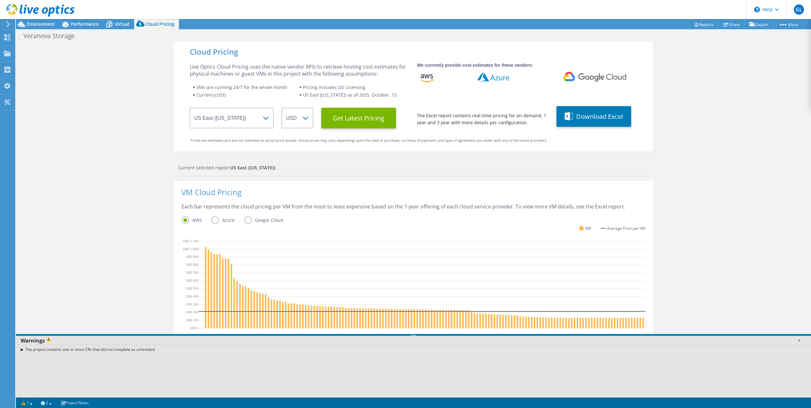 The height and width of the screenshot is (408, 811). I want to click on text: USD 300, so click(192, 304).